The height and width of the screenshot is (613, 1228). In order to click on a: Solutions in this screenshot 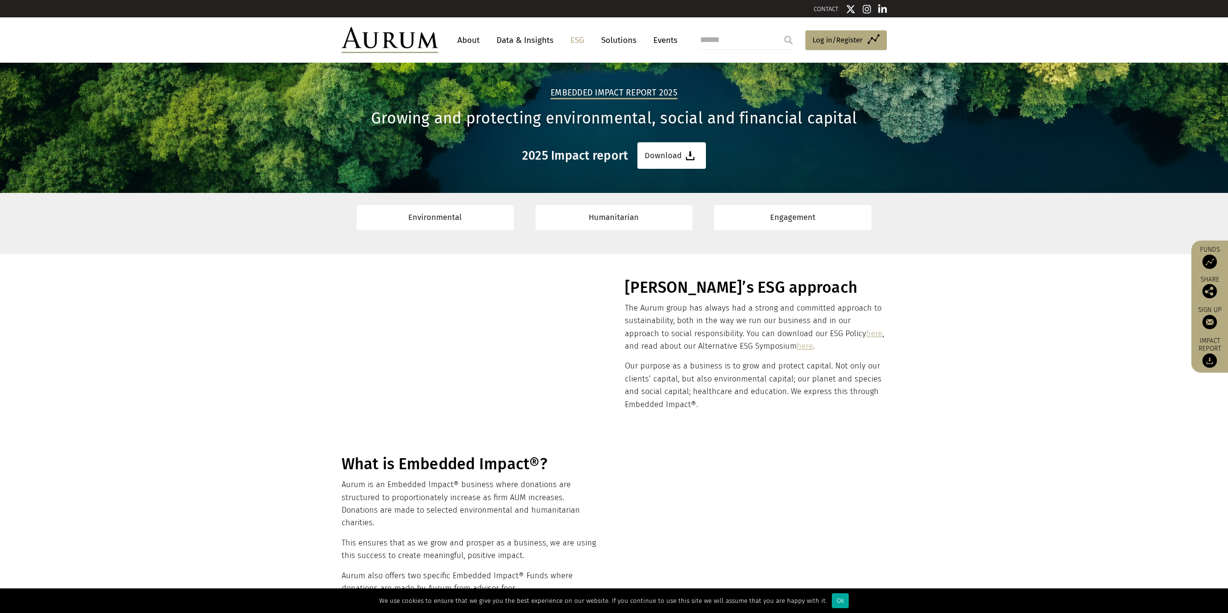, I will do `click(619, 40)`.